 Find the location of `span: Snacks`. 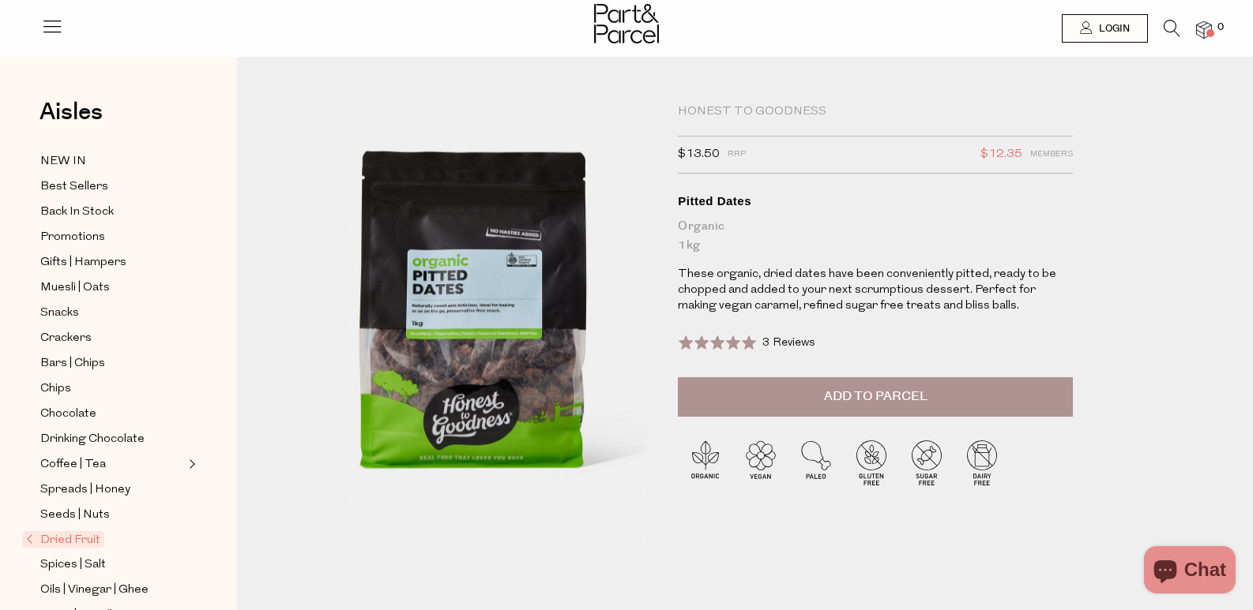

span: Snacks is located at coordinates (59, 314).